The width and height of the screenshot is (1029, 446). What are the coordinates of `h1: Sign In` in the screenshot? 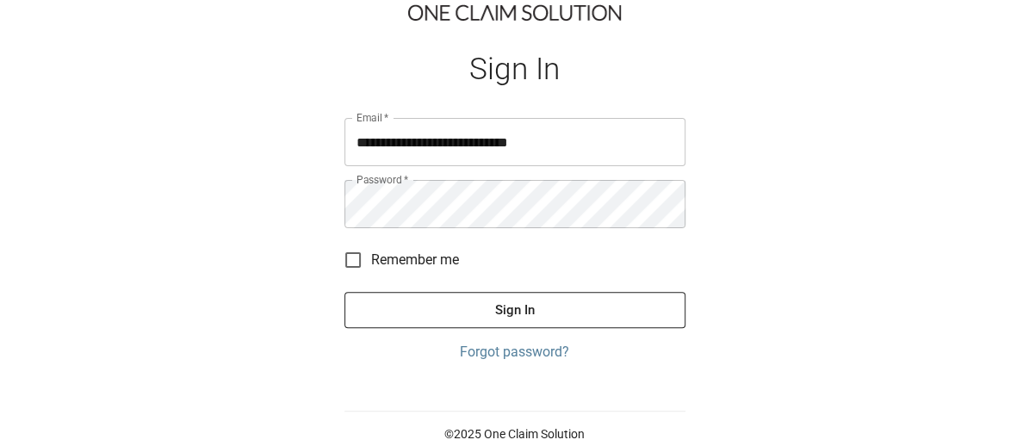 It's located at (515, 69).